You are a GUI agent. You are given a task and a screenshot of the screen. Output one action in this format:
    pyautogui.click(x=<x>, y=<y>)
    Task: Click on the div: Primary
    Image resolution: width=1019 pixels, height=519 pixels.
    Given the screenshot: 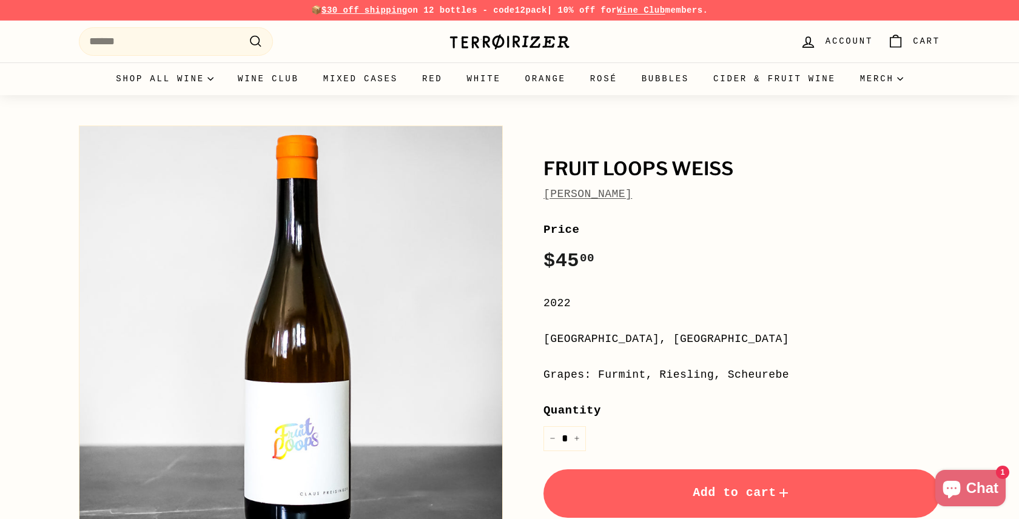 What is the action you would take?
    pyautogui.click(x=510, y=79)
    